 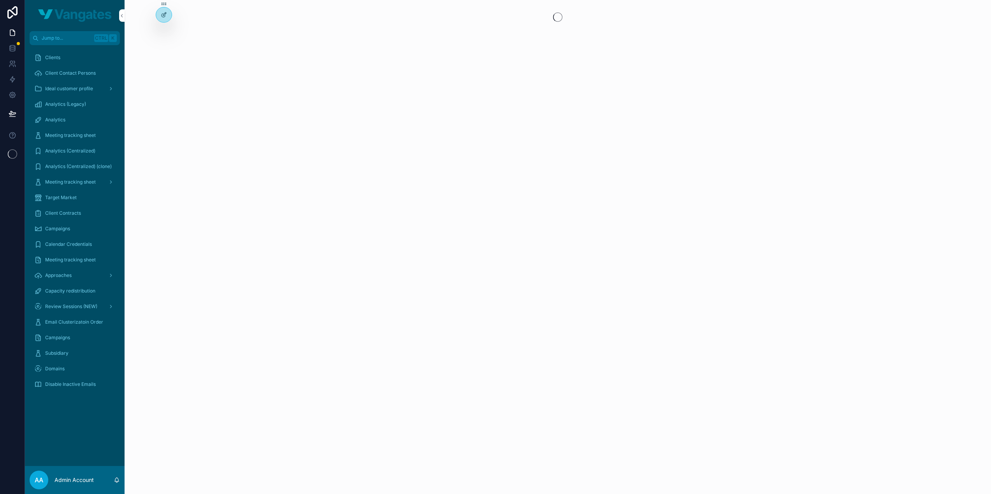 I want to click on span: Analytics, so click(x=55, y=120).